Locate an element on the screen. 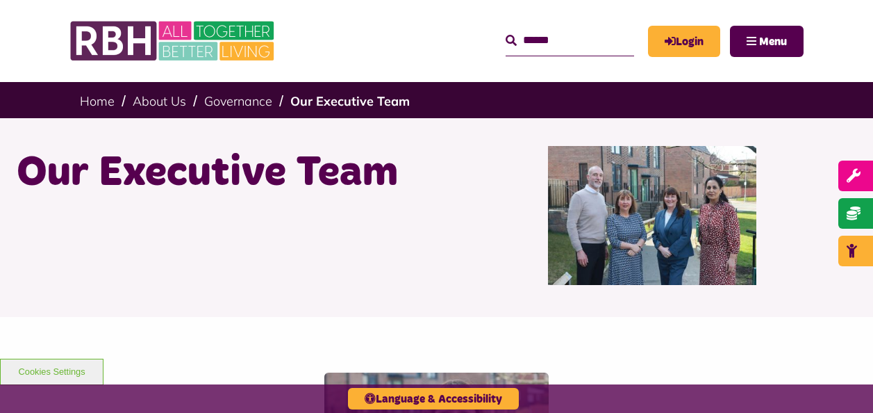  h1: Our Executive Team is located at coordinates (222, 173).